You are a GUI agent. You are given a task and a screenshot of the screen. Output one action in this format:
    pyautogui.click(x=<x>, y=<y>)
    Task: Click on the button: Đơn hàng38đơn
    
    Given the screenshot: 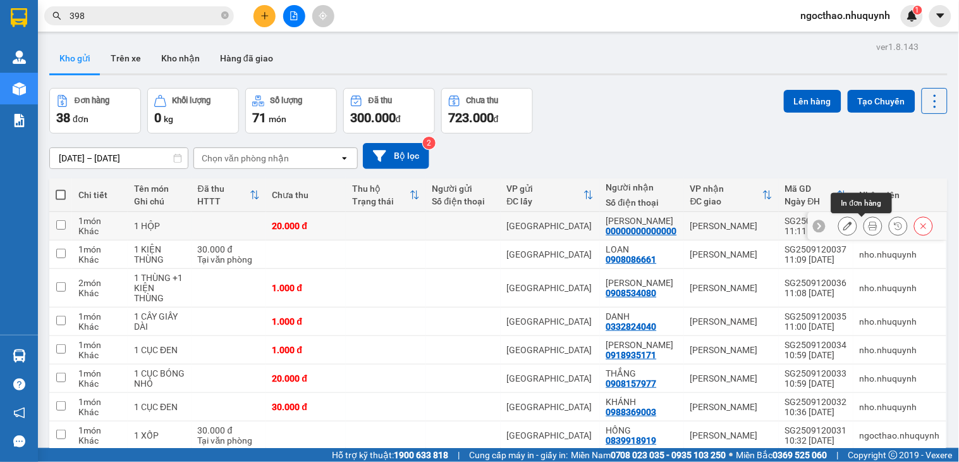 What is the action you would take?
    pyautogui.click(x=95, y=111)
    